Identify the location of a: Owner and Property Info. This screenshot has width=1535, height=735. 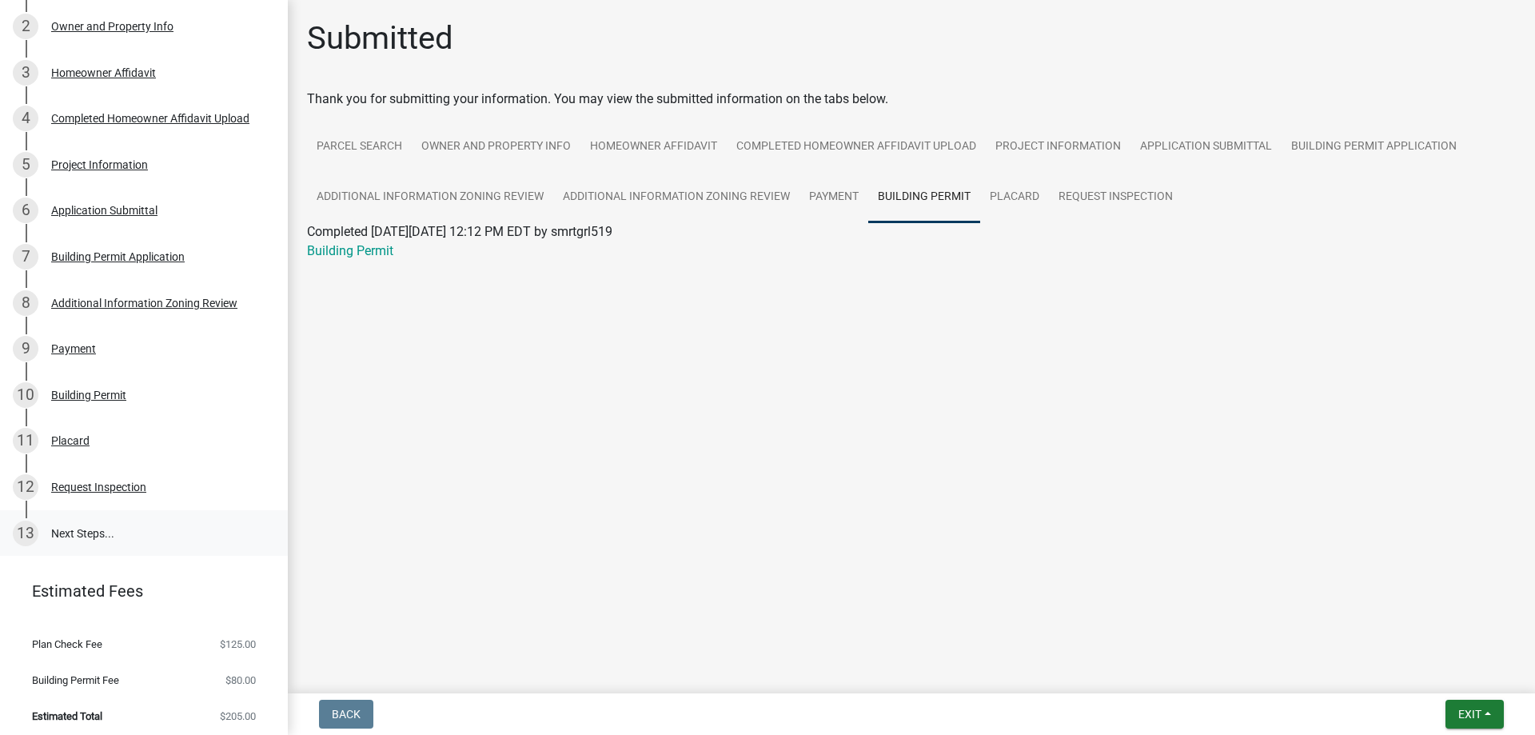
(496, 147).